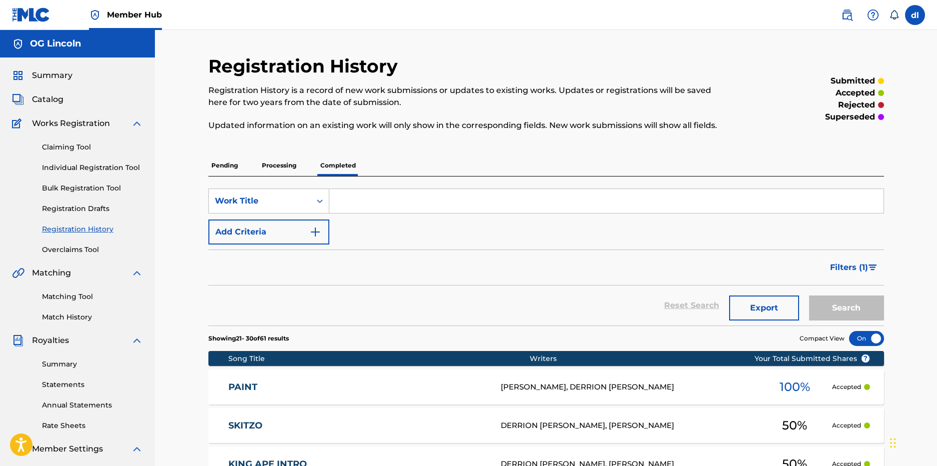 Image resolution: width=937 pixels, height=466 pixels. Describe the element at coordinates (857, 105) in the screenshot. I see `p: rejected` at that location.